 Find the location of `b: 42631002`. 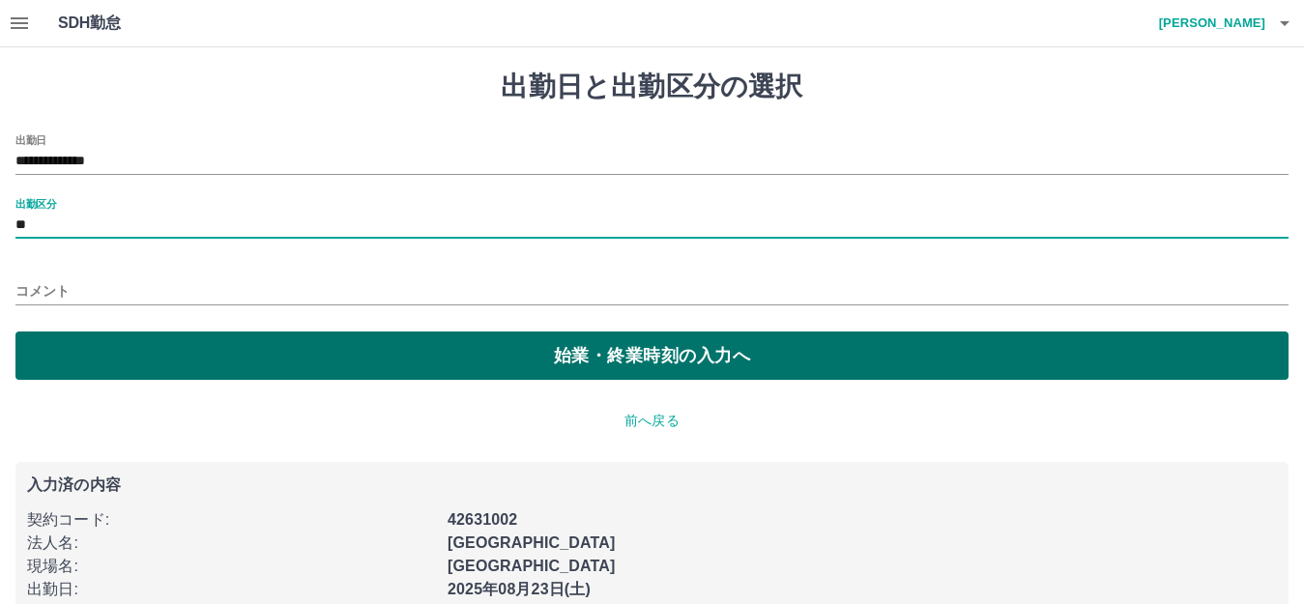

b: 42631002 is located at coordinates (482, 519).